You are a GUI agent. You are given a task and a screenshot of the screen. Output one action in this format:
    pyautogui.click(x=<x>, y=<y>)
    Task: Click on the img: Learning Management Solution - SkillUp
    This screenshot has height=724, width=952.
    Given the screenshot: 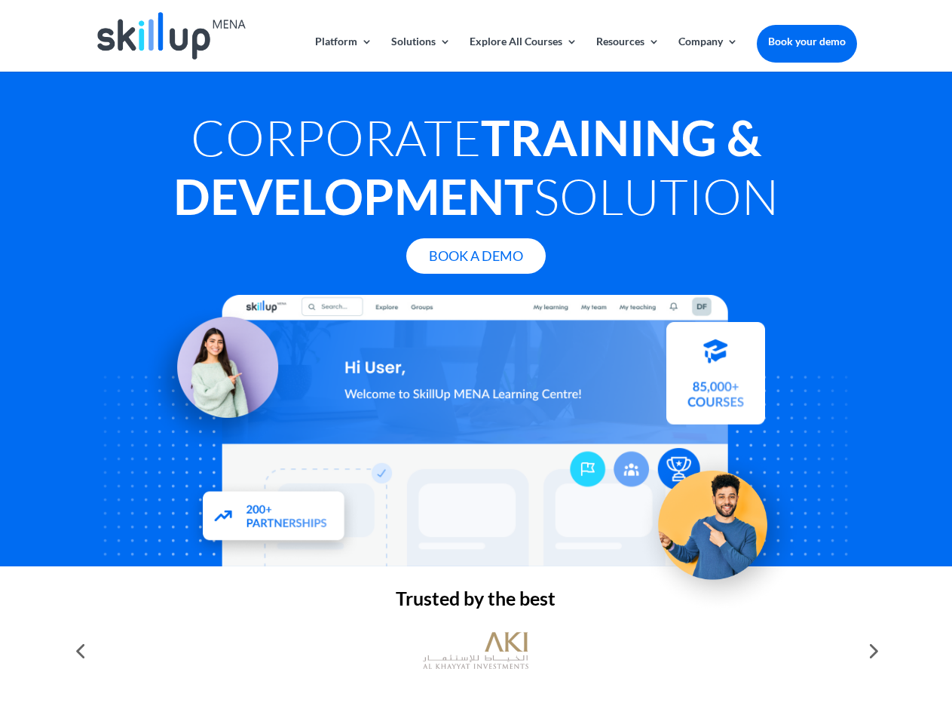 What is the action you would take?
    pyautogui.click(x=217, y=376)
    